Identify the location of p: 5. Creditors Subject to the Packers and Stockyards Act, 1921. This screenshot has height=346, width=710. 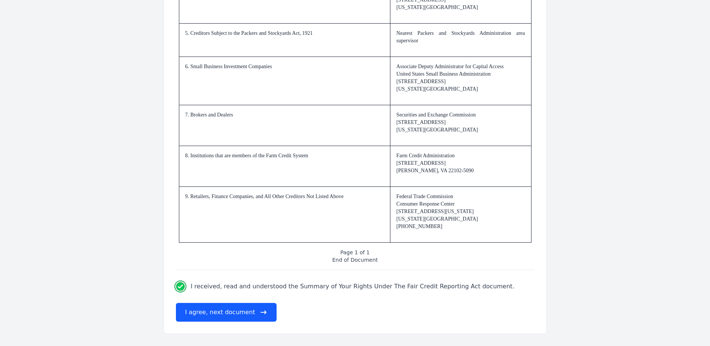
(285, 33).